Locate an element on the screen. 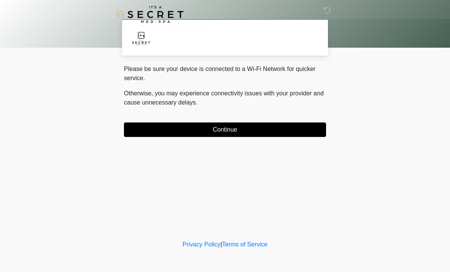  h2: Wi-Fi Reminder is located at coordinates (241, 30).